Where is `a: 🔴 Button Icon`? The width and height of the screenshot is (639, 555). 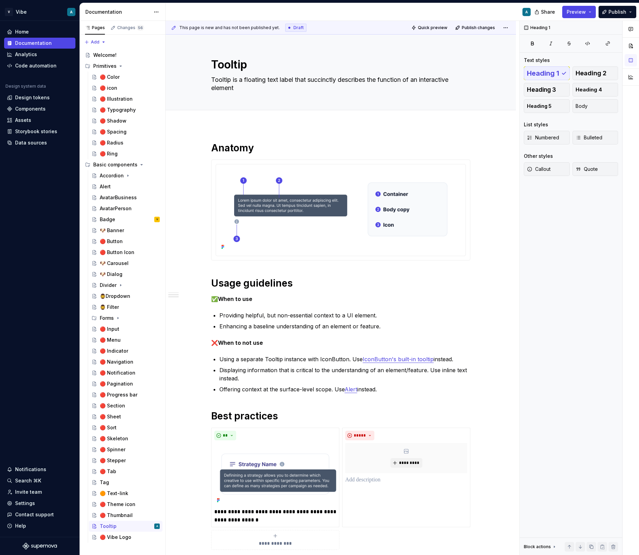
a: 🔴 Button Icon is located at coordinates (125, 253).